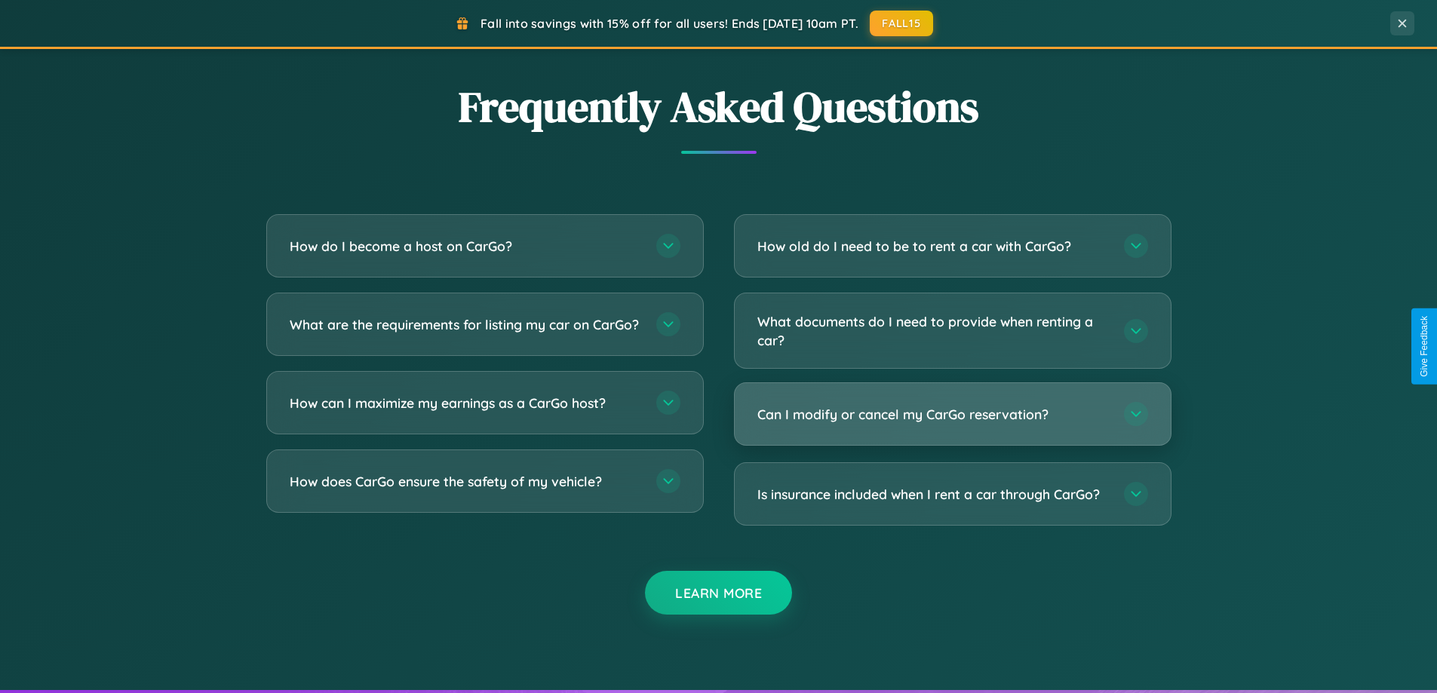 The height and width of the screenshot is (693, 1437). I want to click on h3: What documents do I need to provide when renting a car?, so click(933, 330).